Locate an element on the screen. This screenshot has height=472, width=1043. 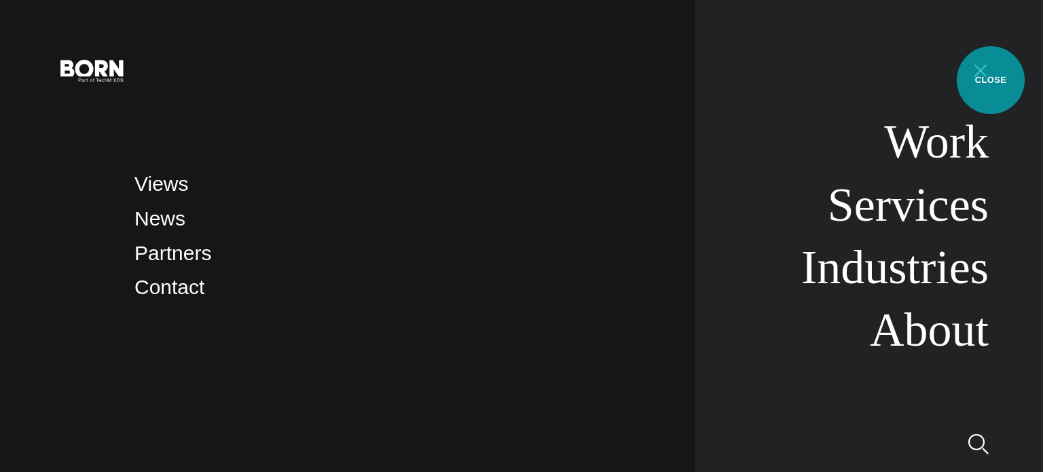
a: Industries is located at coordinates (895, 267).